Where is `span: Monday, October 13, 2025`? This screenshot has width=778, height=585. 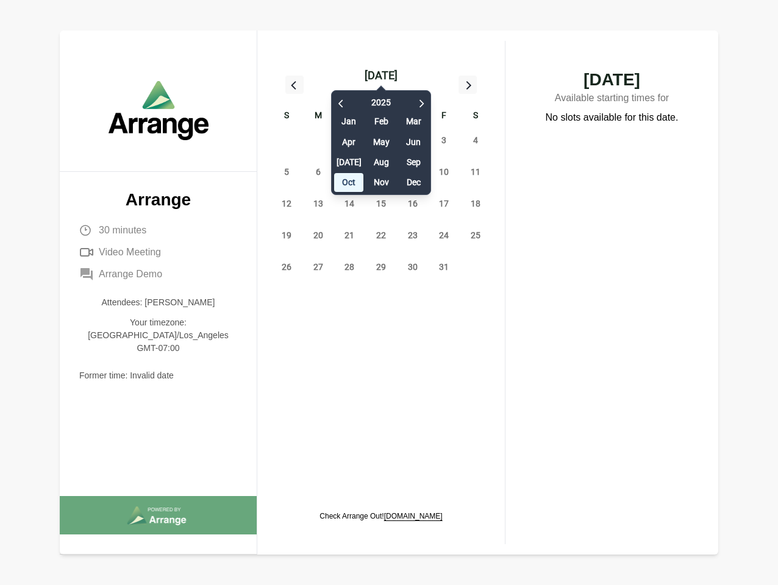
span: Monday, October 13, 2025 is located at coordinates (318, 204).